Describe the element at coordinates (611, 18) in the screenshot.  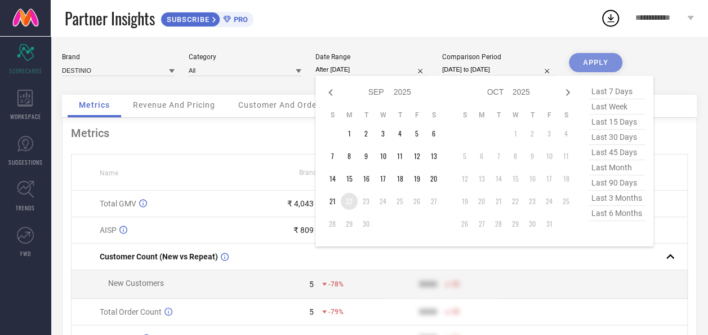
I see `div: Open download list` at that location.